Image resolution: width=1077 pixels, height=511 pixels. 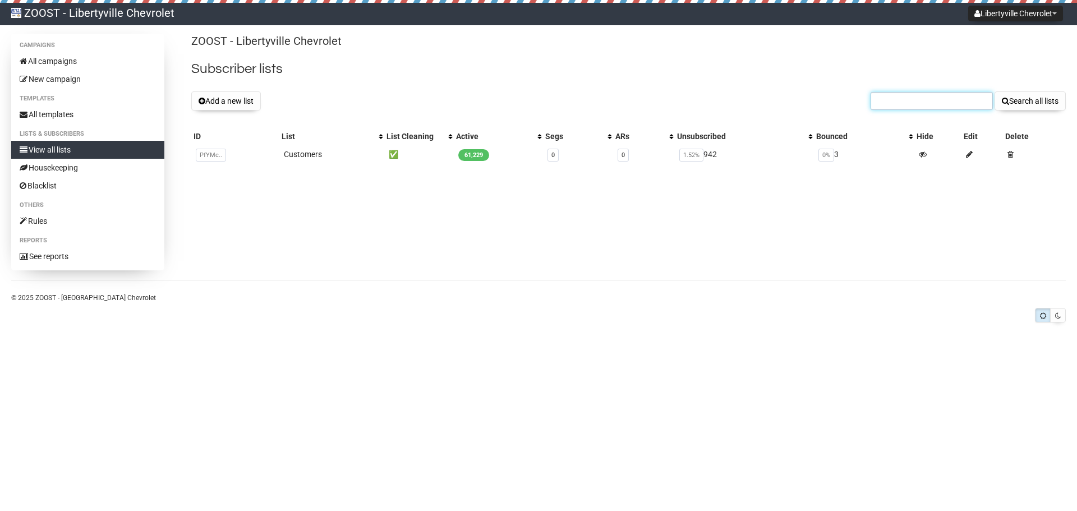 I want to click on div: ARs, so click(x=639, y=136).